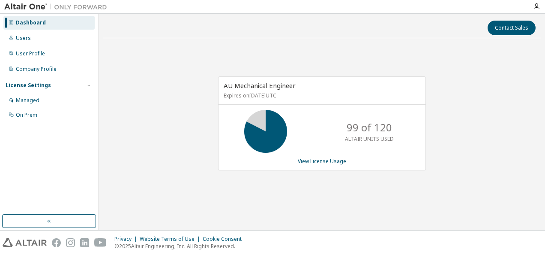 The height and width of the screenshot is (255, 545). What do you see at coordinates (28, 85) in the screenshot?
I see `div: License Settings` at bounding box center [28, 85].